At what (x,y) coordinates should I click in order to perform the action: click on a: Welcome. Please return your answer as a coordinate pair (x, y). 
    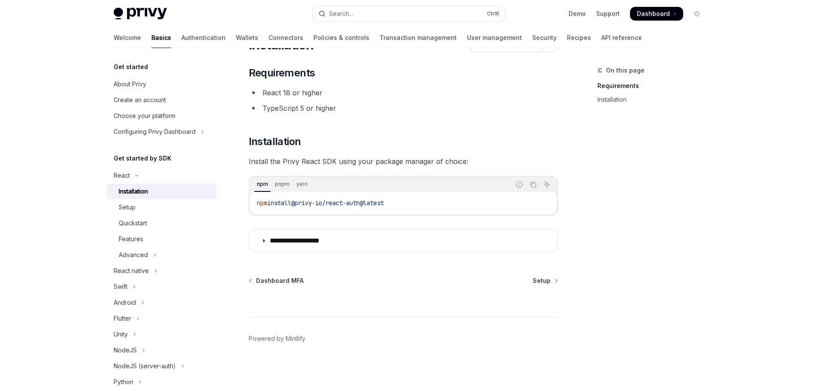
    Looking at the image, I should click on (127, 38).